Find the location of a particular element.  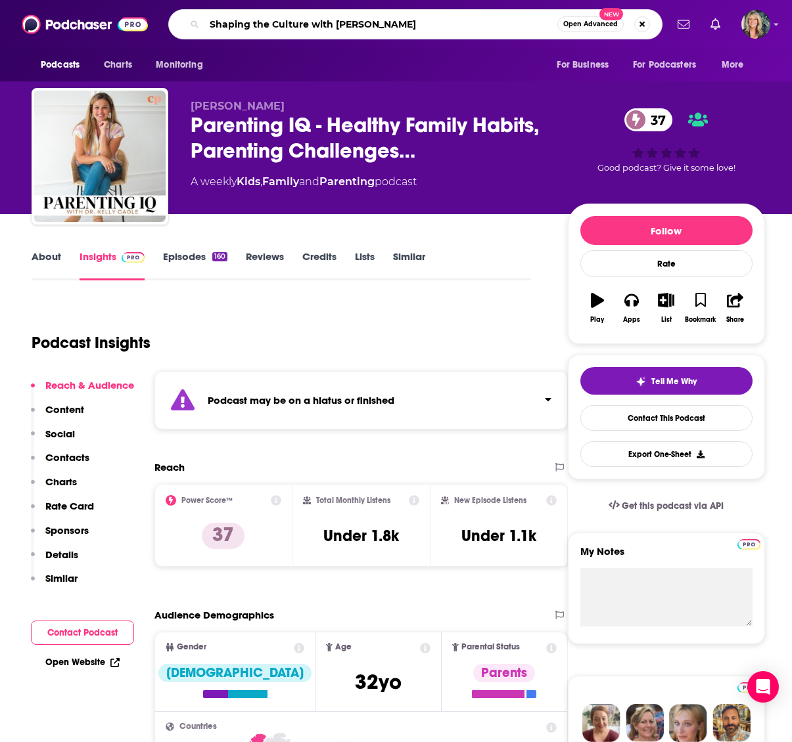

button: Contact Podcast is located at coordinates (82, 633).